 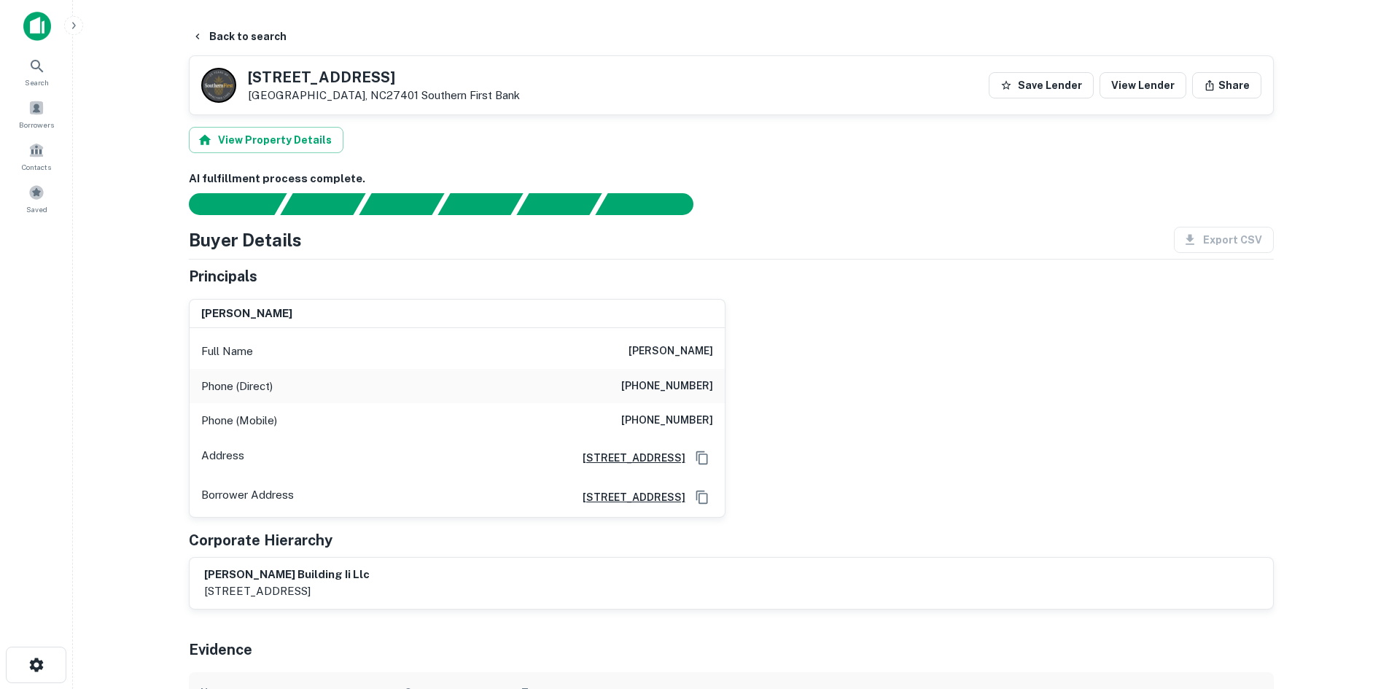 I want to click on a: Search, so click(x=36, y=71).